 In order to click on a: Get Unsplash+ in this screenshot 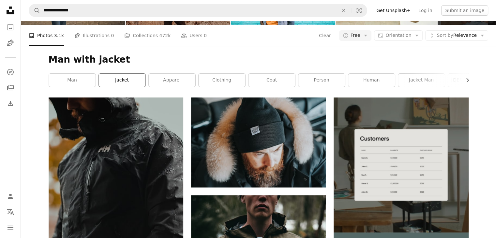, I will do `click(394, 10)`.